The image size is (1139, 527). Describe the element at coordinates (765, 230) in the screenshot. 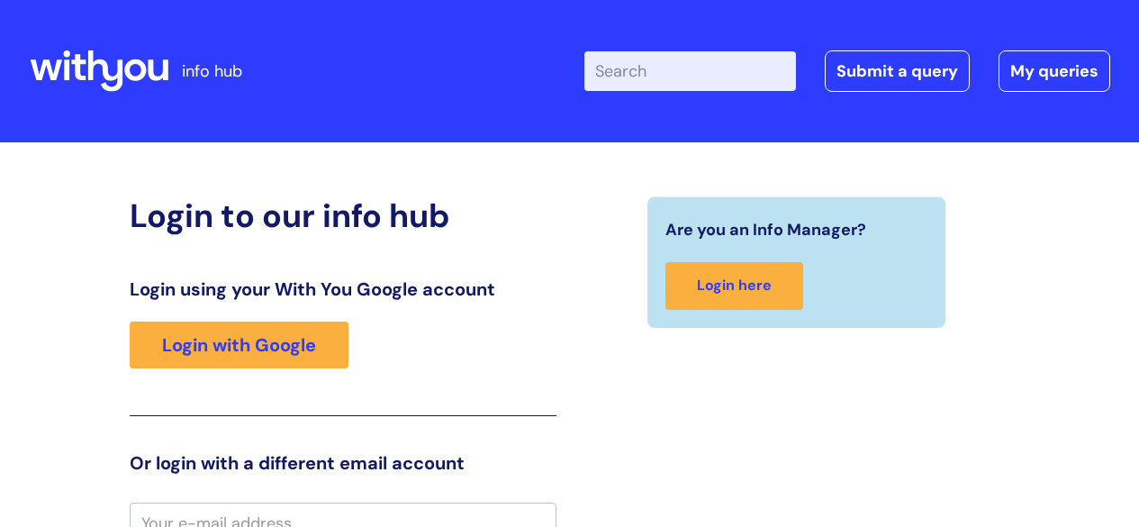

I see `span: Are you an Info Manager?` at that location.